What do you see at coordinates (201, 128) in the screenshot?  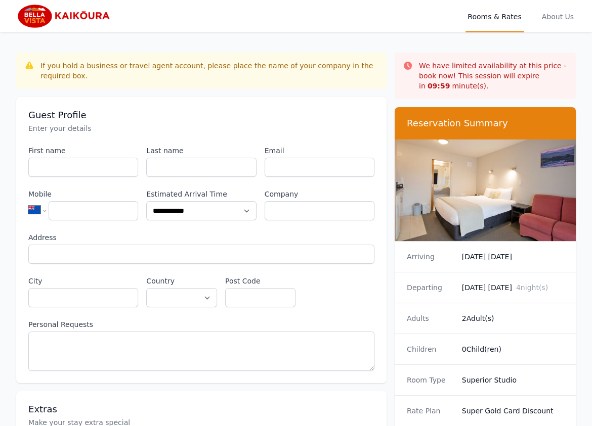 I see `p: Enter your details` at bounding box center [201, 128].